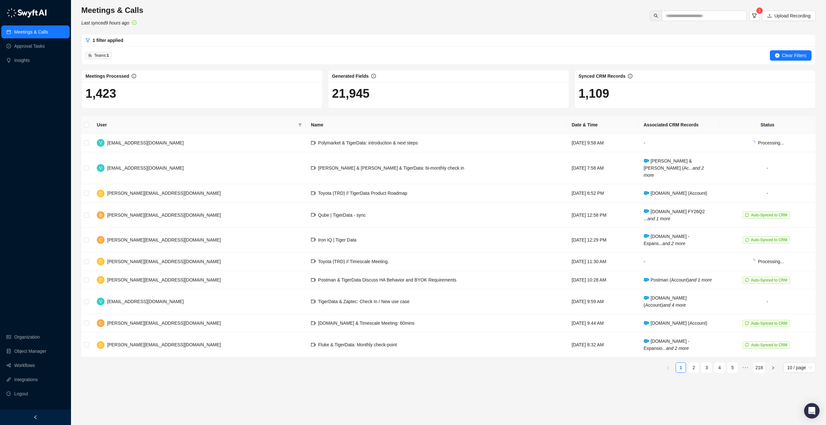  I want to click on a: 2, so click(694, 368).